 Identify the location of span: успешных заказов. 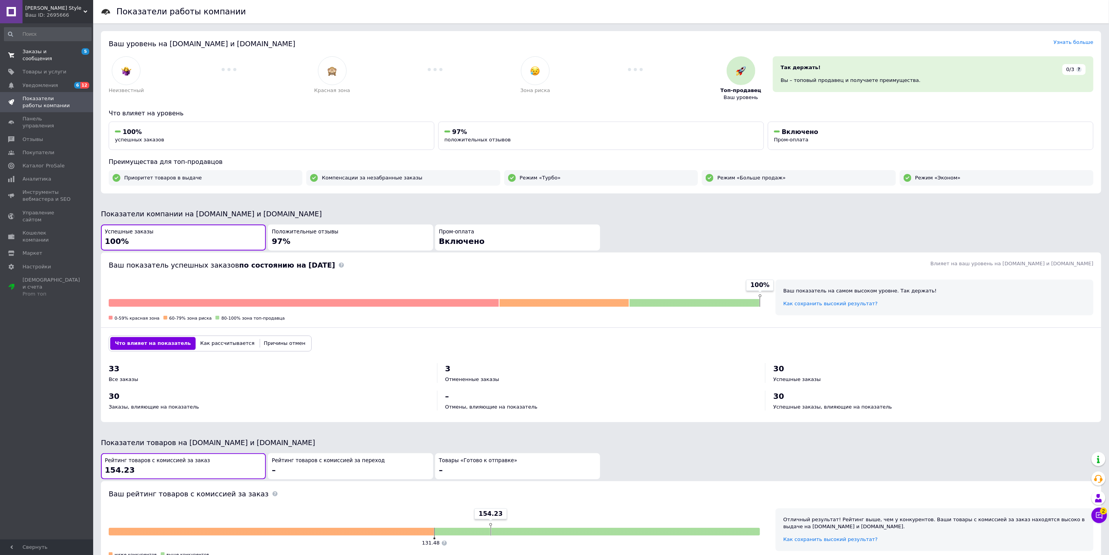
(139, 139).